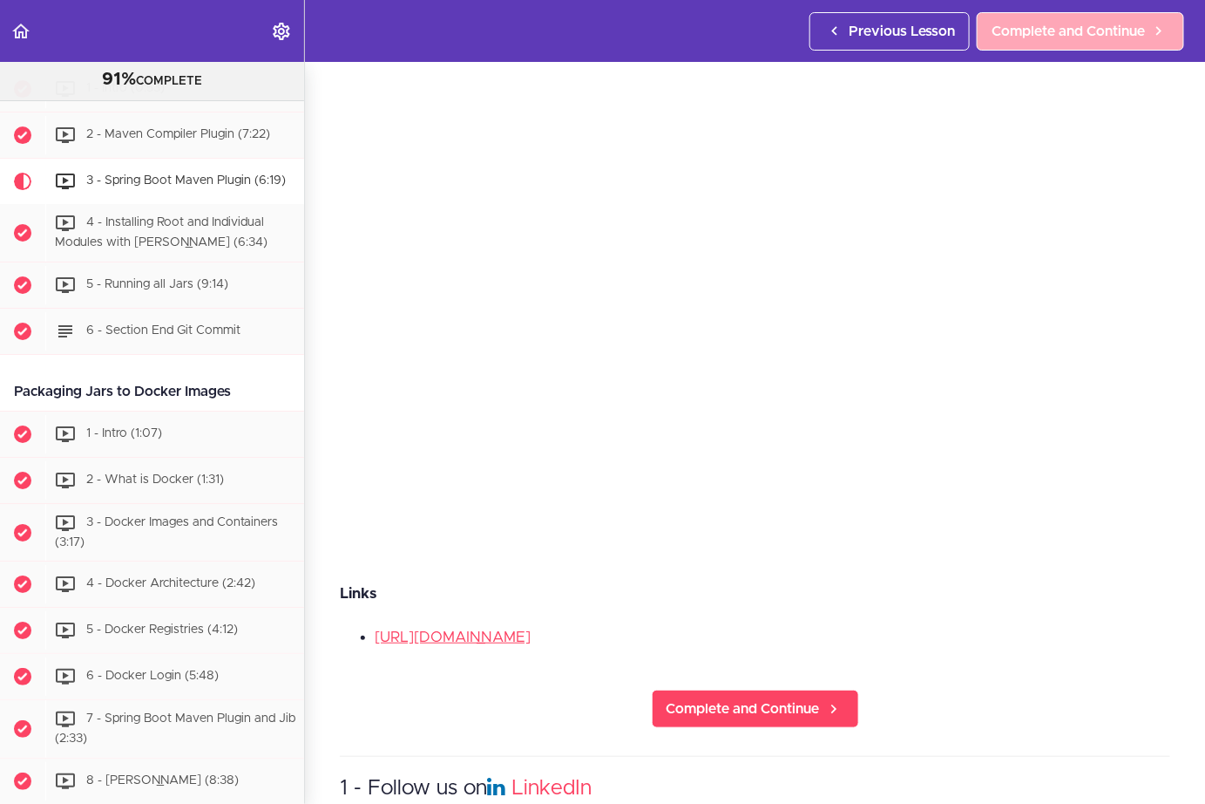 The width and height of the screenshot is (1205, 804). Describe the element at coordinates (890, 31) in the screenshot. I see `a: Previous Lesson` at that location.